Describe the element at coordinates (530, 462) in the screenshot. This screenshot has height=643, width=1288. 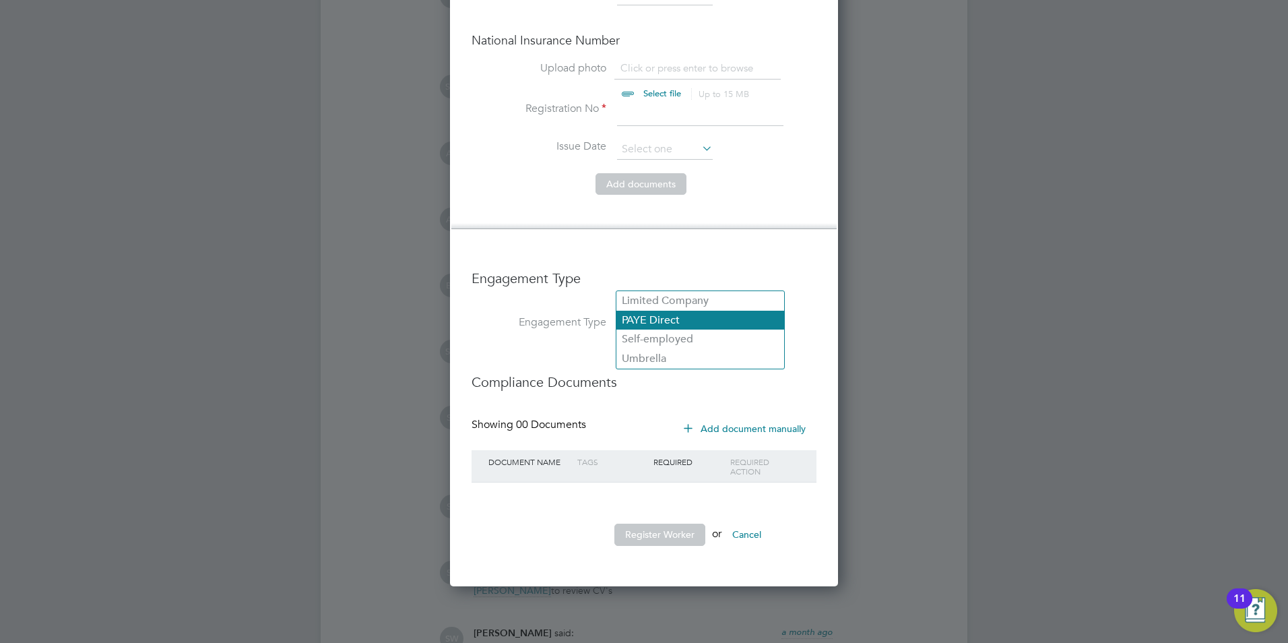
I see `div: Document Name` at that location.